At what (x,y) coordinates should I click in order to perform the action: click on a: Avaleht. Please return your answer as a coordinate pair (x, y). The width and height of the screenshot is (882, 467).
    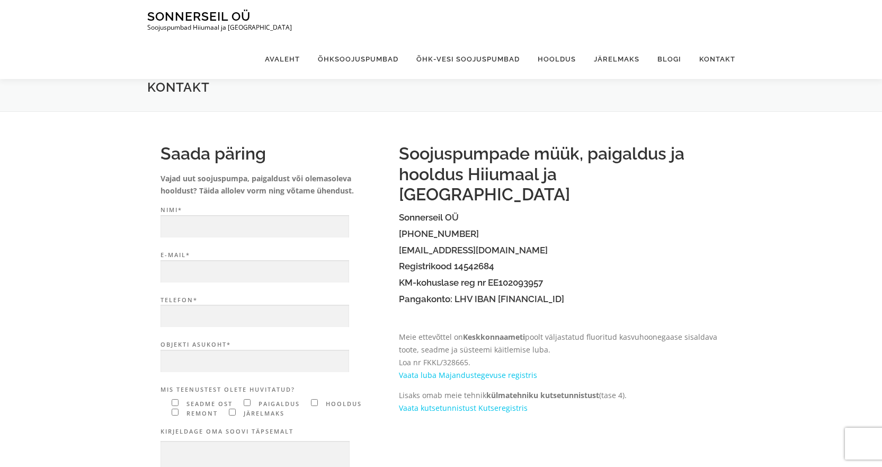
    Looking at the image, I should click on (282, 59).